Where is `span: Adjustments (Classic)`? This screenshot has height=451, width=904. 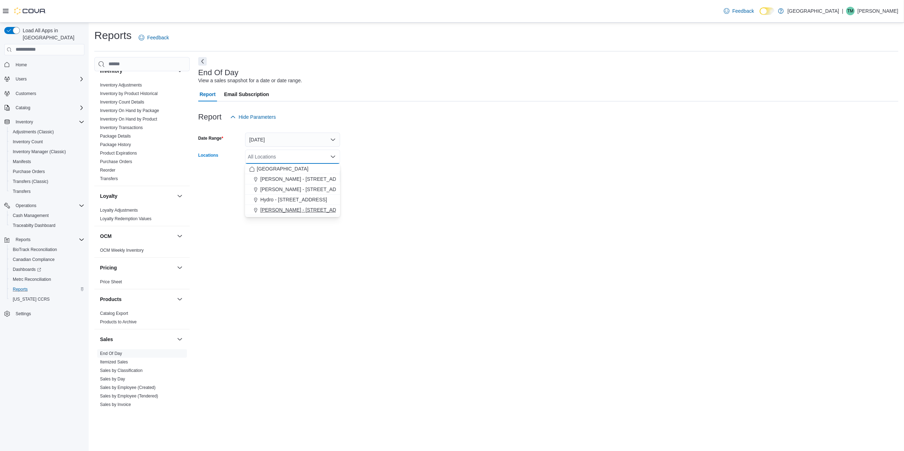 span: Adjustments (Classic) is located at coordinates (47, 132).